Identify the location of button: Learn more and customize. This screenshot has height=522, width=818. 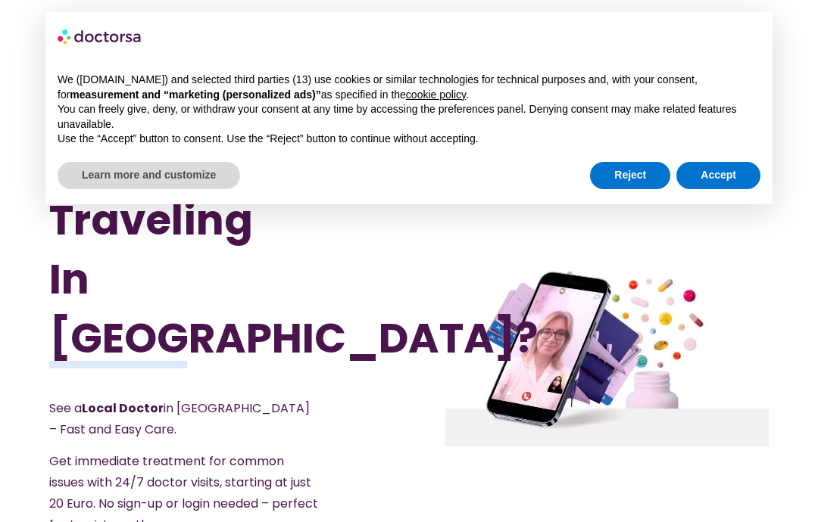
(148, 176).